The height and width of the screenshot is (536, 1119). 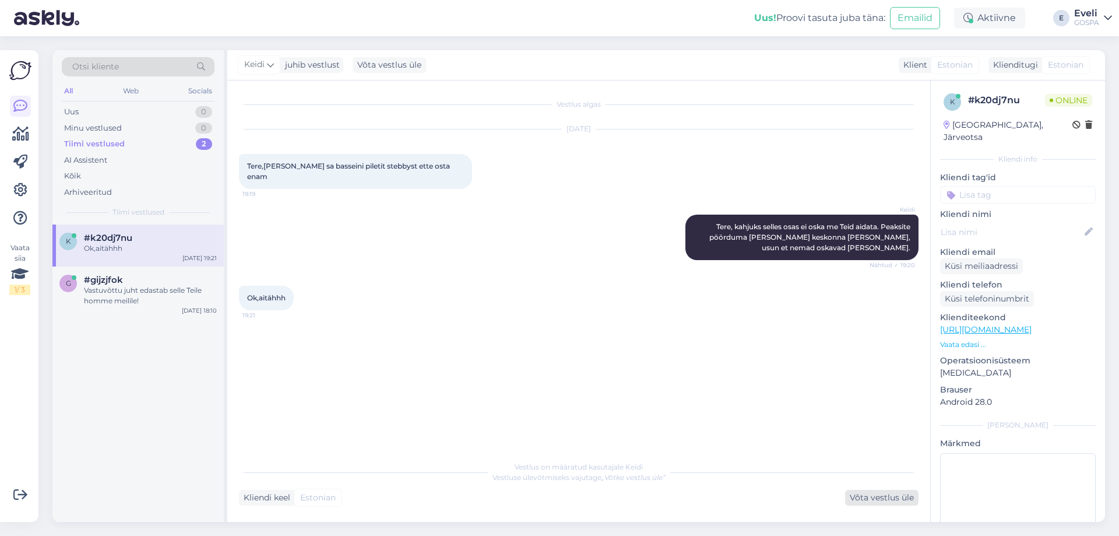 What do you see at coordinates (913, 65) in the screenshot?
I see `div: Klient` at bounding box center [913, 65].